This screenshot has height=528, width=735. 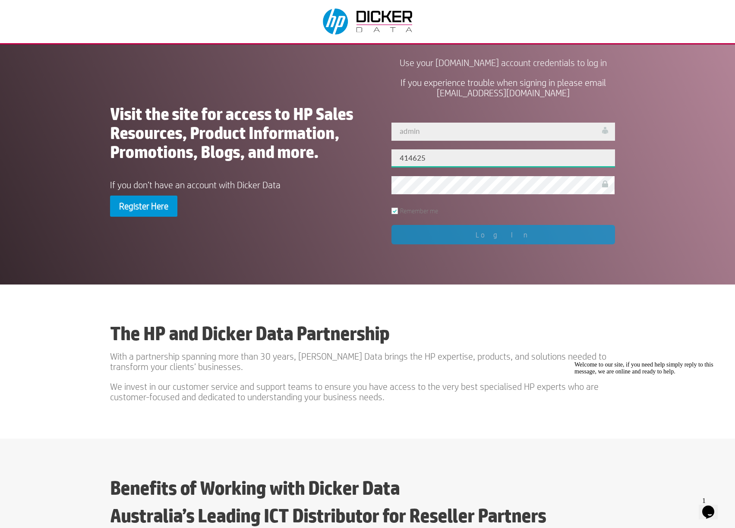 I want to click on h1: Visit the site for access to HP Sales Resources, Product Information, Promotions, Blogs, and more., so click(x=231, y=135).